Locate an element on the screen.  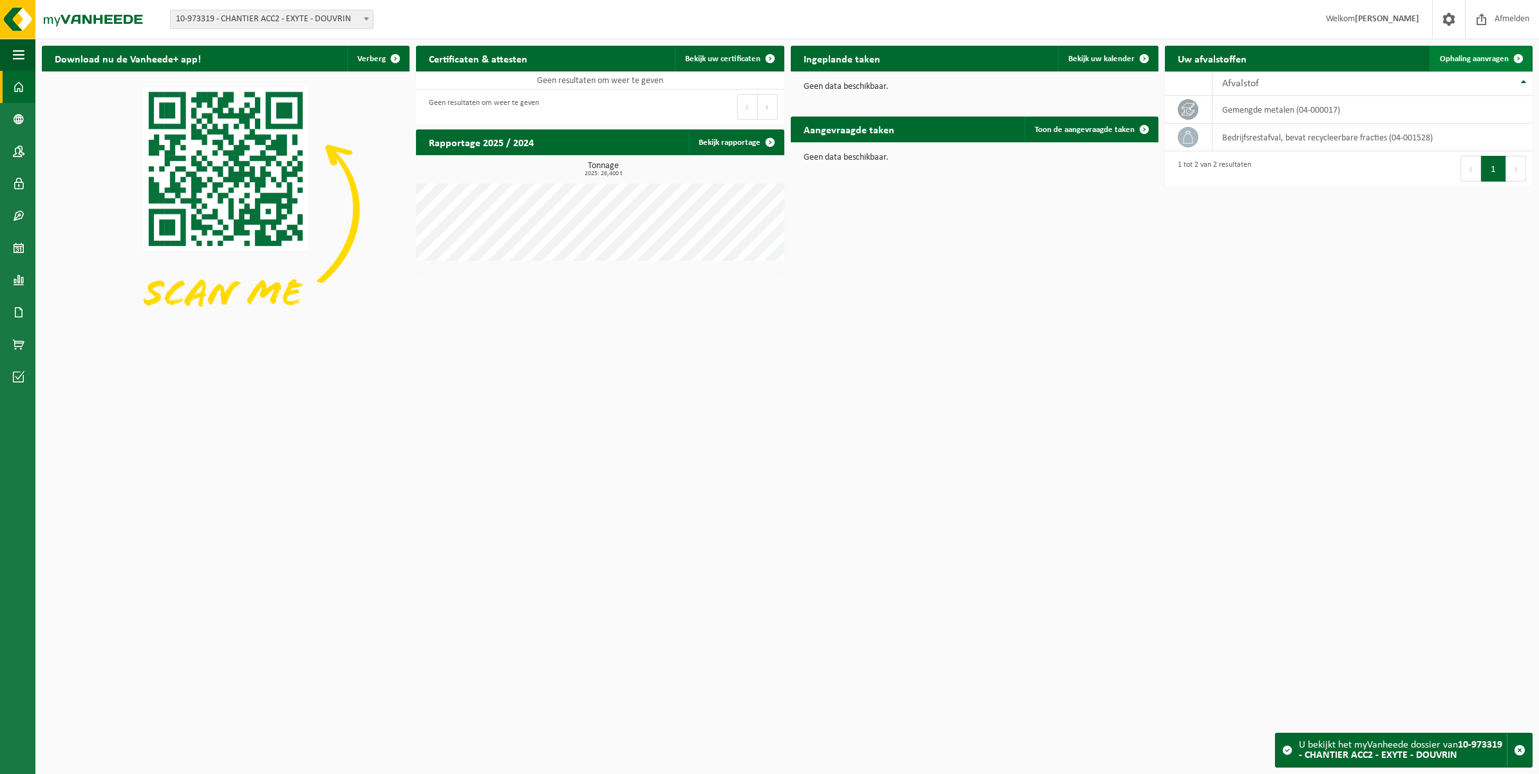
a: Bekijk uw certificaten is located at coordinates (729, 59).